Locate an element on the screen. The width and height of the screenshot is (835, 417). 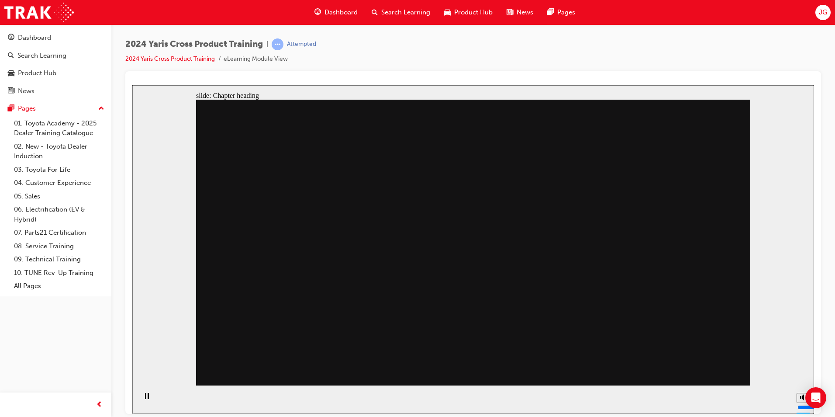
a: 06. Electrification (EV & Hybrid) is located at coordinates (59, 214).